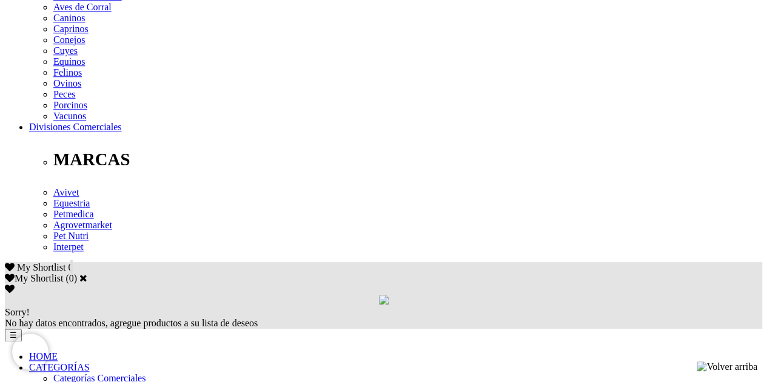  What do you see at coordinates (41, 267) in the screenshot?
I see `span: My Shortlist` at bounding box center [41, 267].